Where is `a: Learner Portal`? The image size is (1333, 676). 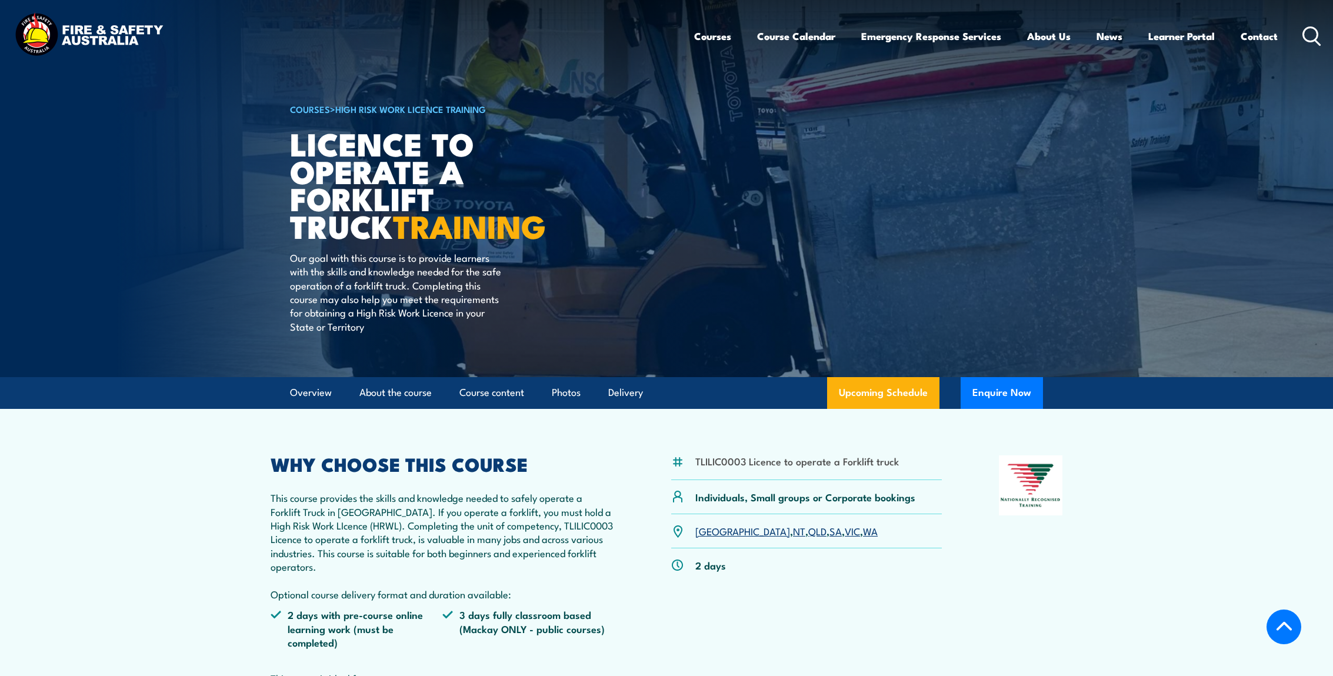
a: Learner Portal is located at coordinates (1181, 36).